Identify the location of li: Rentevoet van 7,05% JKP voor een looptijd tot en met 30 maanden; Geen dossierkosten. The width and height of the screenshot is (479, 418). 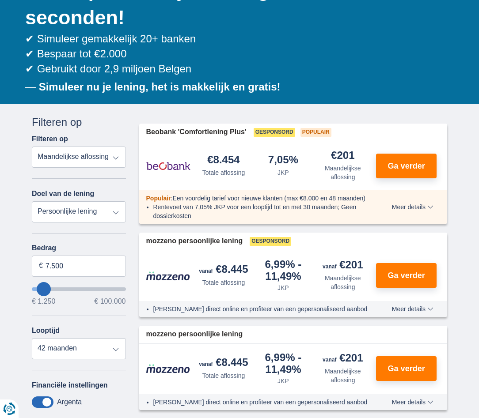
(263, 212).